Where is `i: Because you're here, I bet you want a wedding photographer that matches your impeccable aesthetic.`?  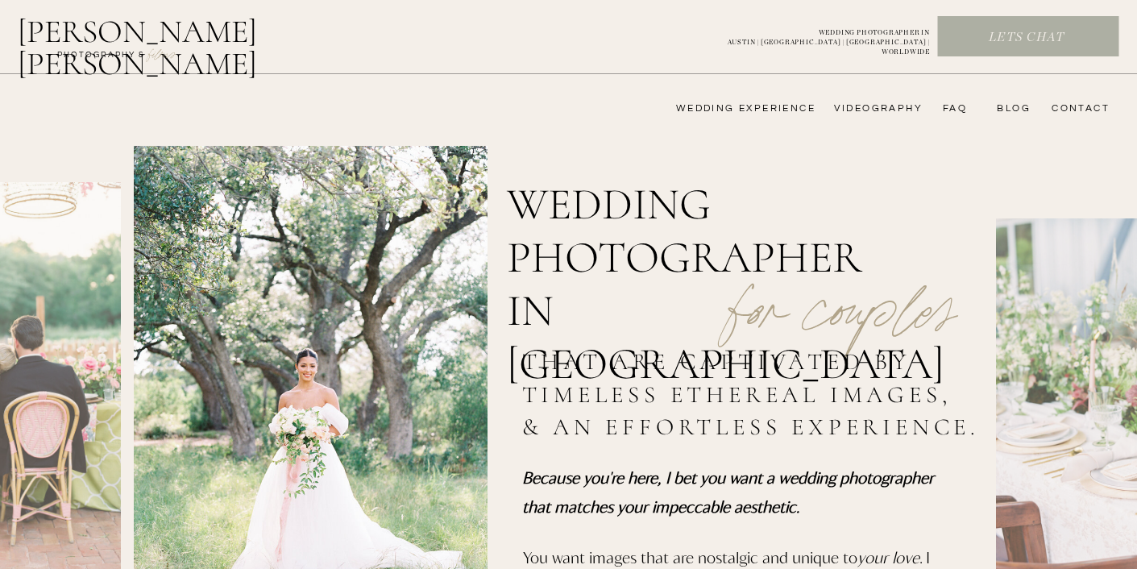 i: Because you're here, I bet you want a wedding photographer that matches your impeccable aesthetic. is located at coordinates (727, 491).